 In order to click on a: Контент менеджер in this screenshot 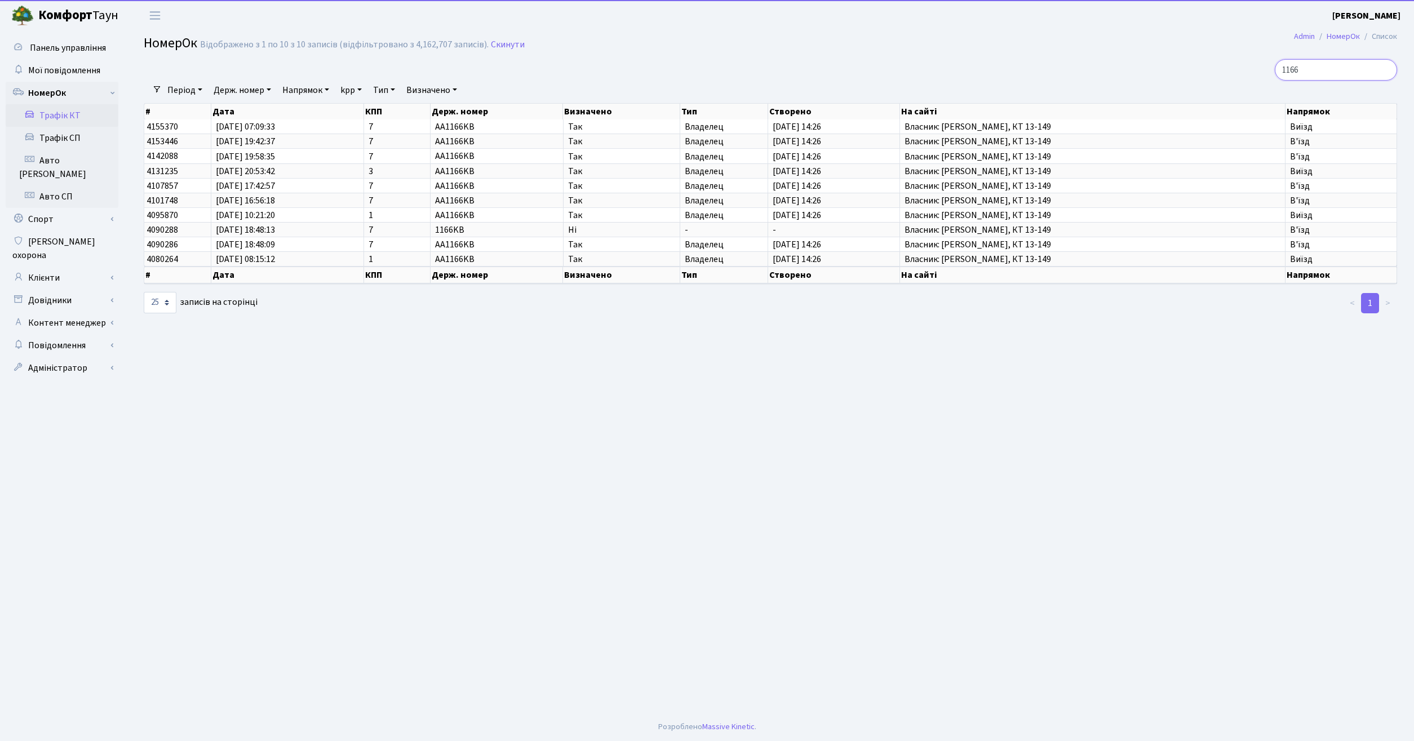, I will do `click(62, 323)`.